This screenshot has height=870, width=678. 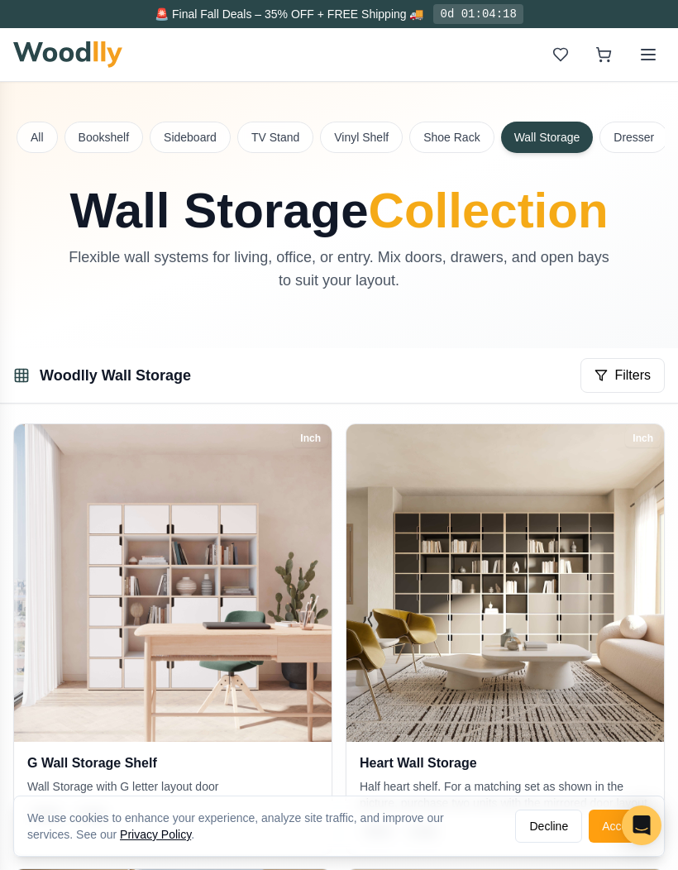 I want to click on h1: Wall Storage, so click(x=339, y=211).